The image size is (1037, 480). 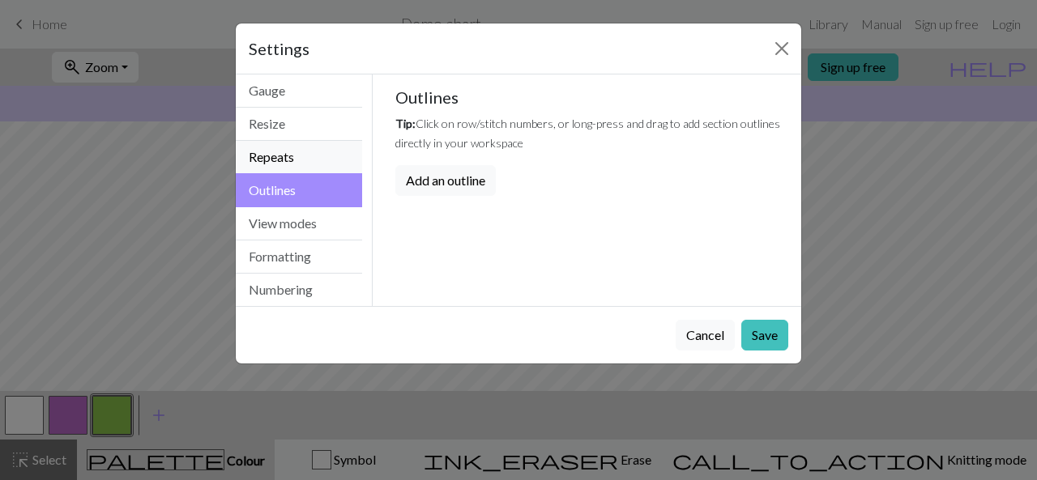 What do you see at coordinates (299, 290) in the screenshot?
I see `button: Numbering` at bounding box center [299, 290].